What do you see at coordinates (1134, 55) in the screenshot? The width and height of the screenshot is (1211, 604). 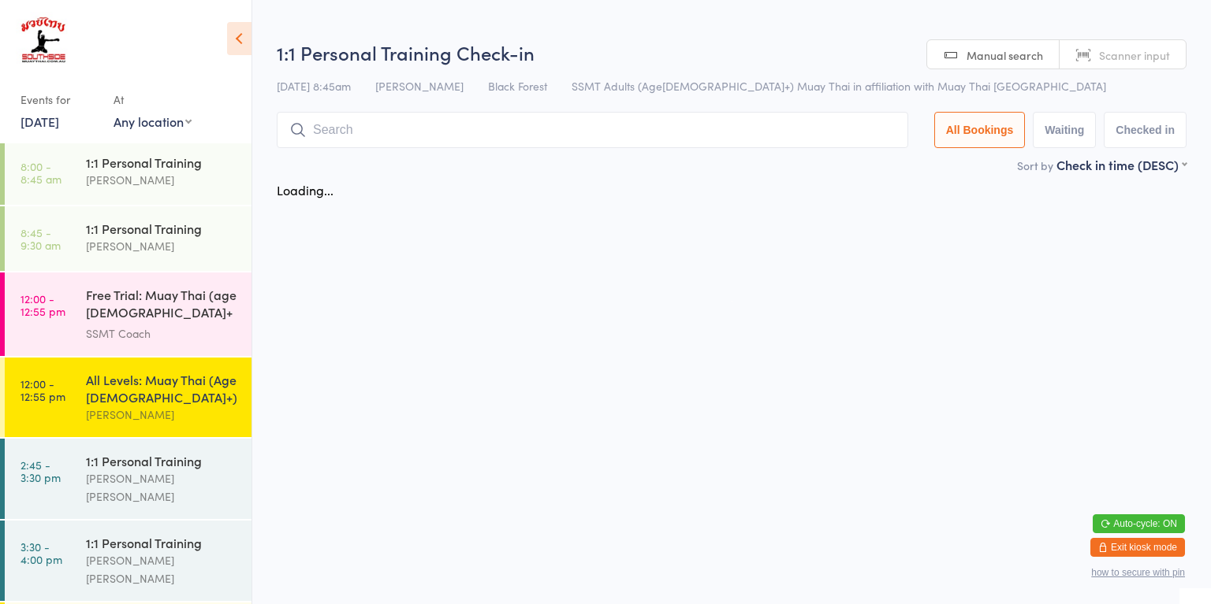 I see `span: Scanner input` at bounding box center [1134, 55].